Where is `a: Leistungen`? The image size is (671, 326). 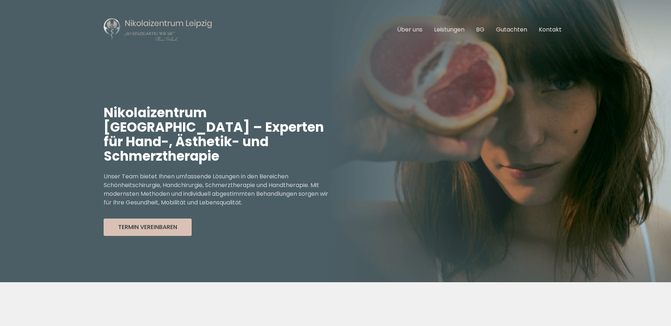
a: Leistungen is located at coordinates (449, 29).